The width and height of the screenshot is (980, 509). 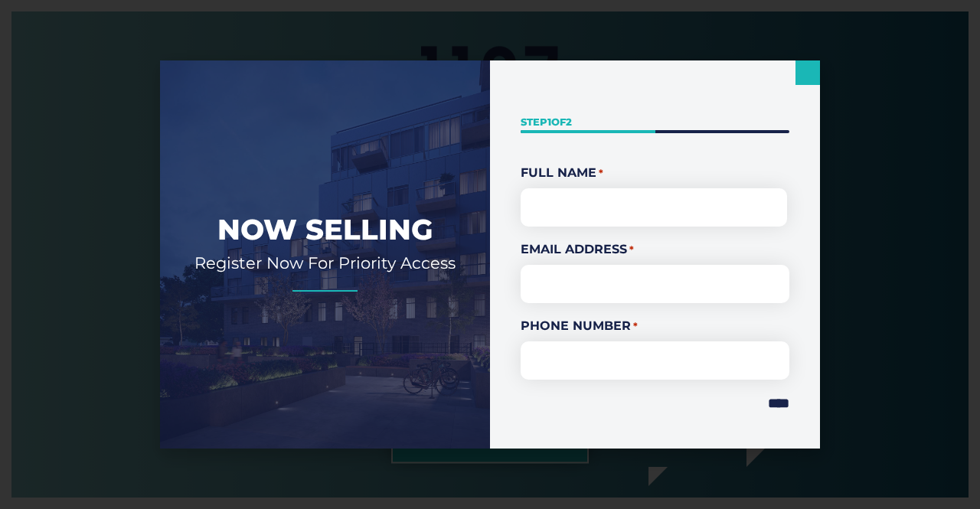 What do you see at coordinates (325, 263) in the screenshot?
I see `h2: Register Now For Priority Access` at bounding box center [325, 263].